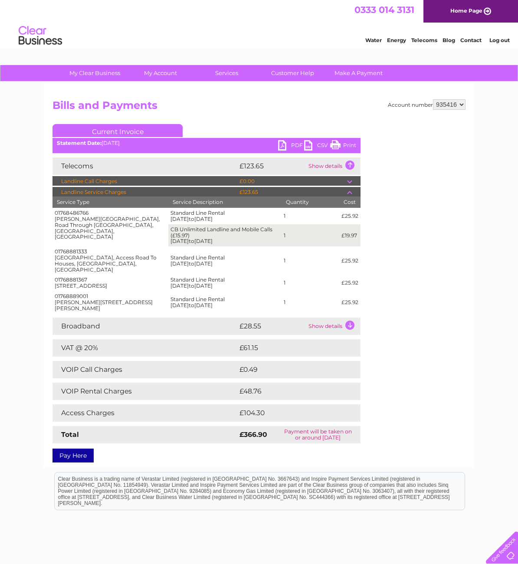 The height and width of the screenshot is (564, 518). I want to click on a: Telecoms, so click(424, 40).